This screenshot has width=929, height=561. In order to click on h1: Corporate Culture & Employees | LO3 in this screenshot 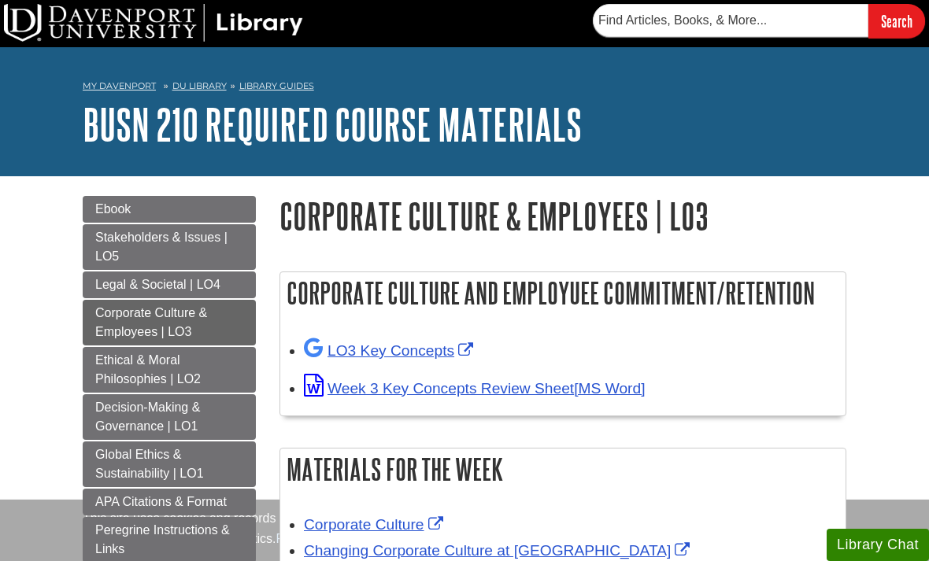, I will do `click(563, 216)`.